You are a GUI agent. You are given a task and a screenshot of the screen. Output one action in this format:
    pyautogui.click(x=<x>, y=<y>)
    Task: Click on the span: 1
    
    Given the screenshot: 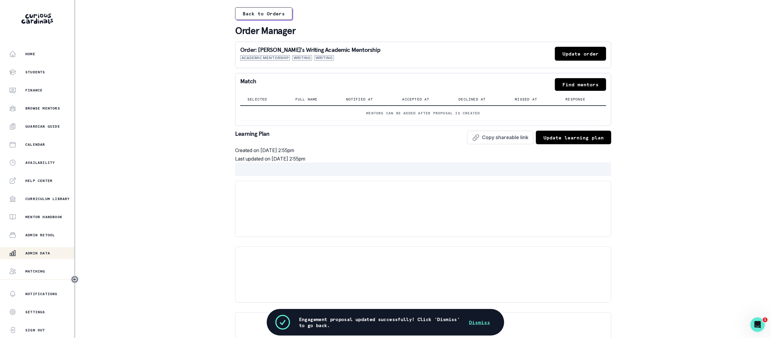 What is the action you would take?
    pyautogui.click(x=766, y=320)
    